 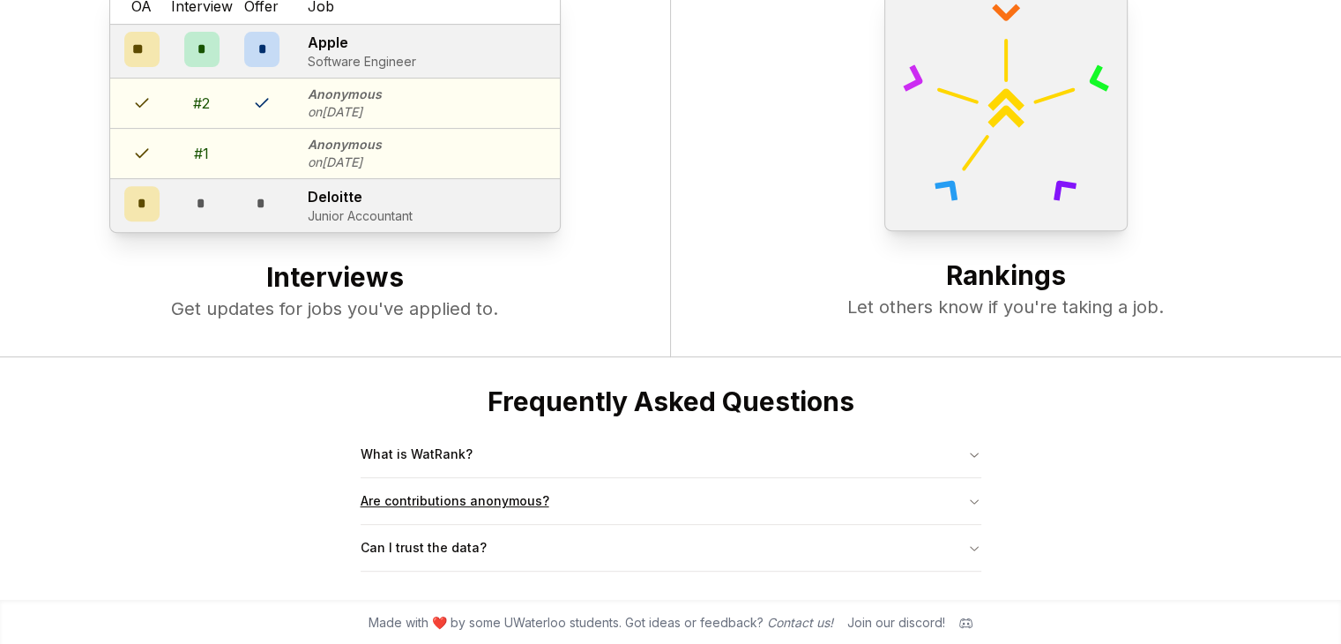 I want to click on h2: Frequently Asked Questions, so click(x=671, y=401).